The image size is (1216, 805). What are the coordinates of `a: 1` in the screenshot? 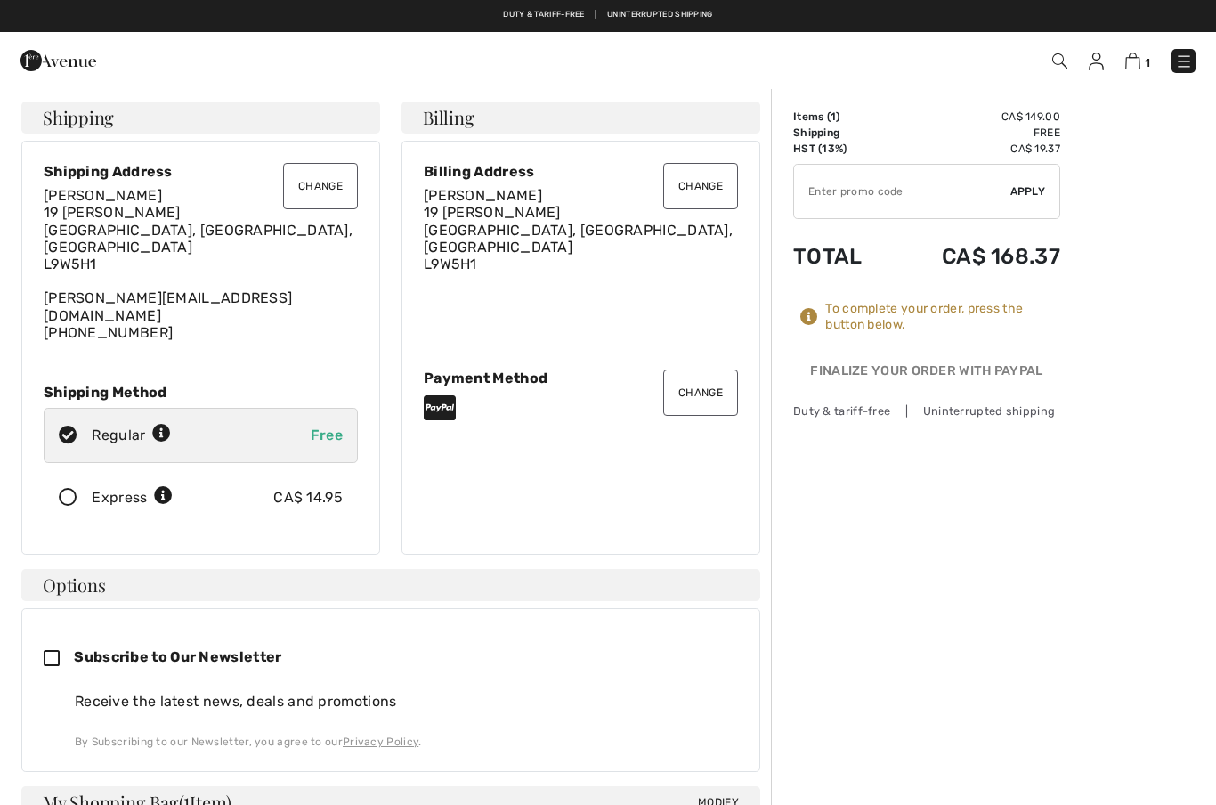 It's located at (1137, 61).